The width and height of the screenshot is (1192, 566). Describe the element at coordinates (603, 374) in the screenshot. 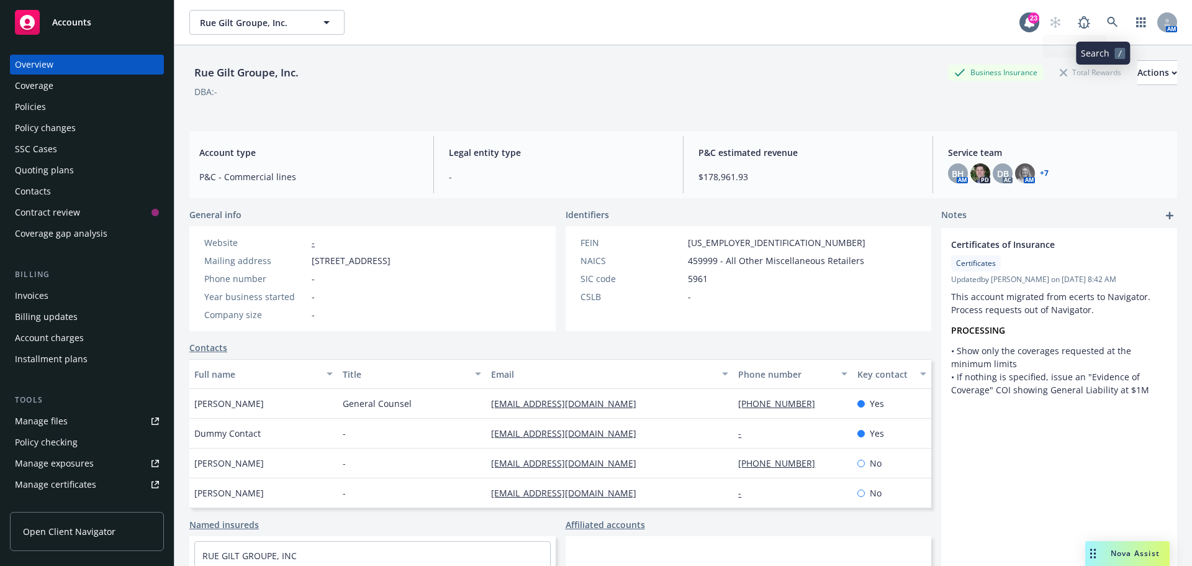

I see `div: Email` at that location.